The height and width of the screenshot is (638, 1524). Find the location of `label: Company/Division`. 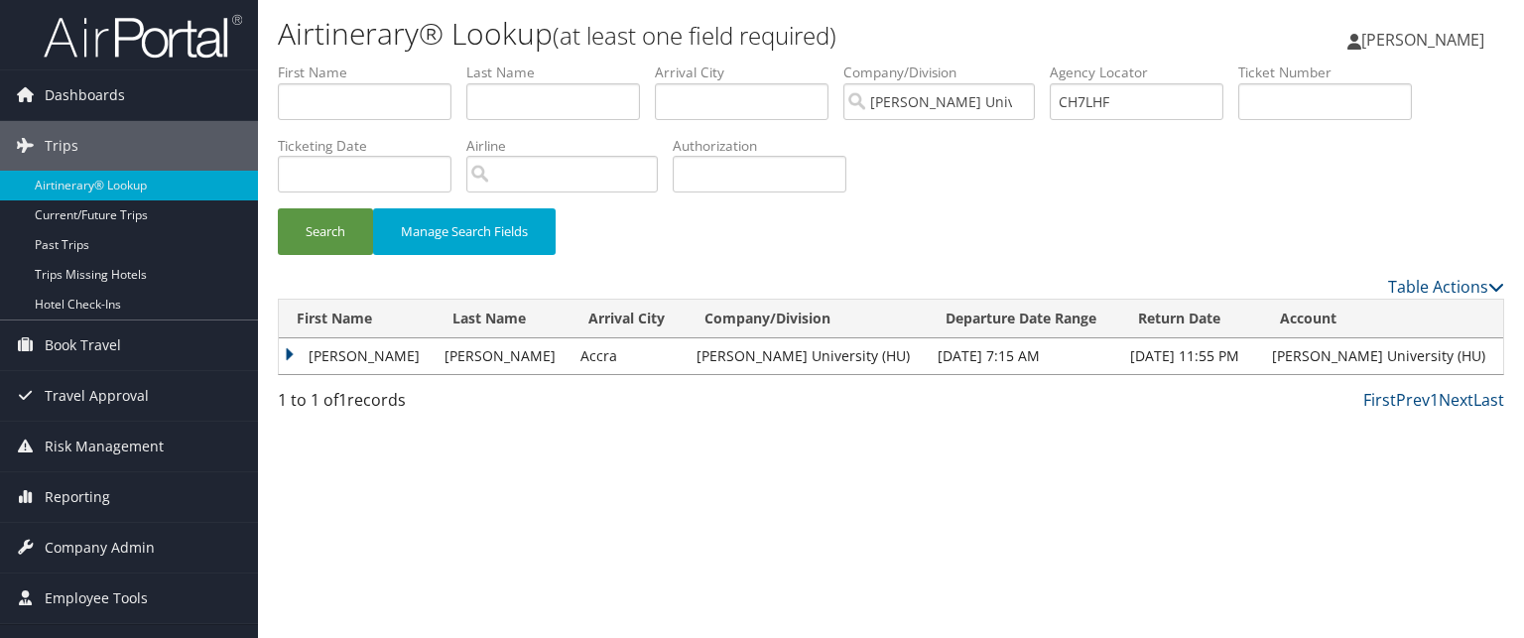

label: Company/Division is located at coordinates (947, 72).